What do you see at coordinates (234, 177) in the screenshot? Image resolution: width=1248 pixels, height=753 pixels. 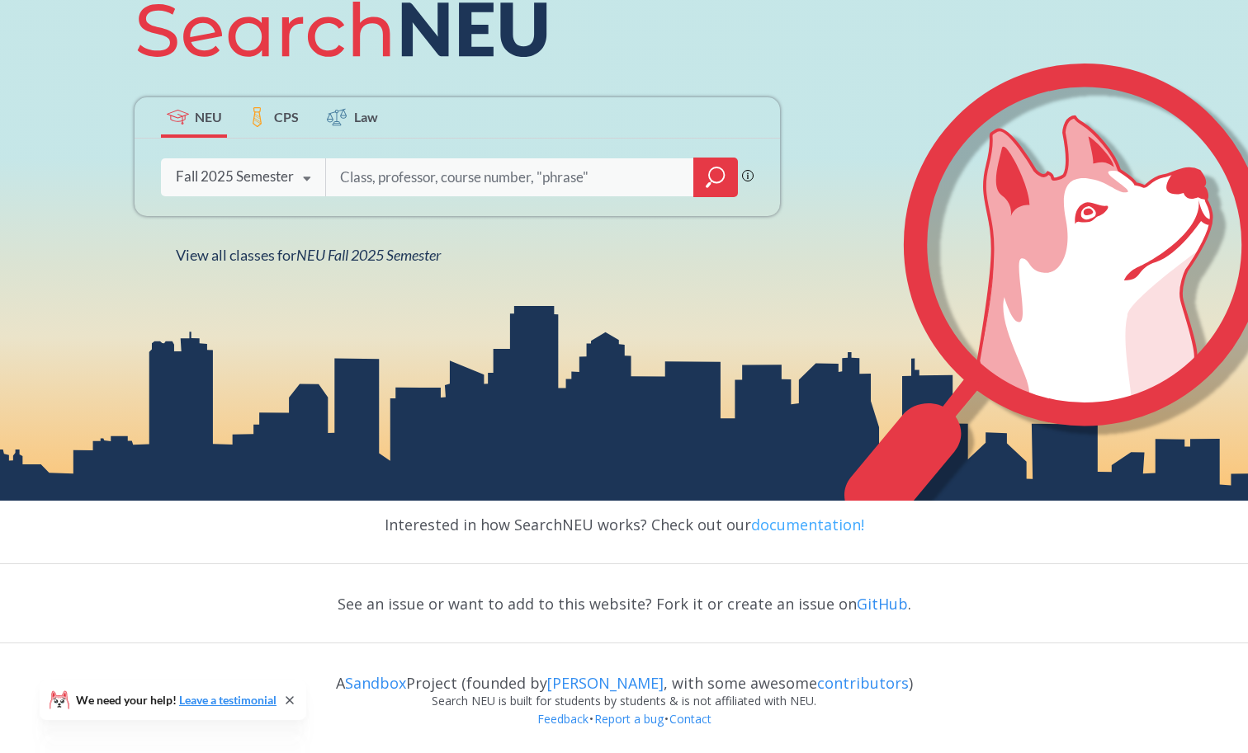 I see `div: Fall 2025 Semester` at bounding box center [234, 177].